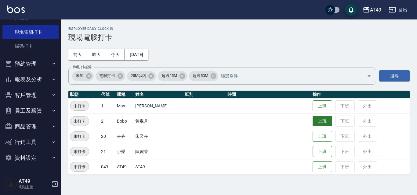 Image resolution: width=417 pixels, height=195 pixels. I want to click on div: 超過50M, so click(203, 76).